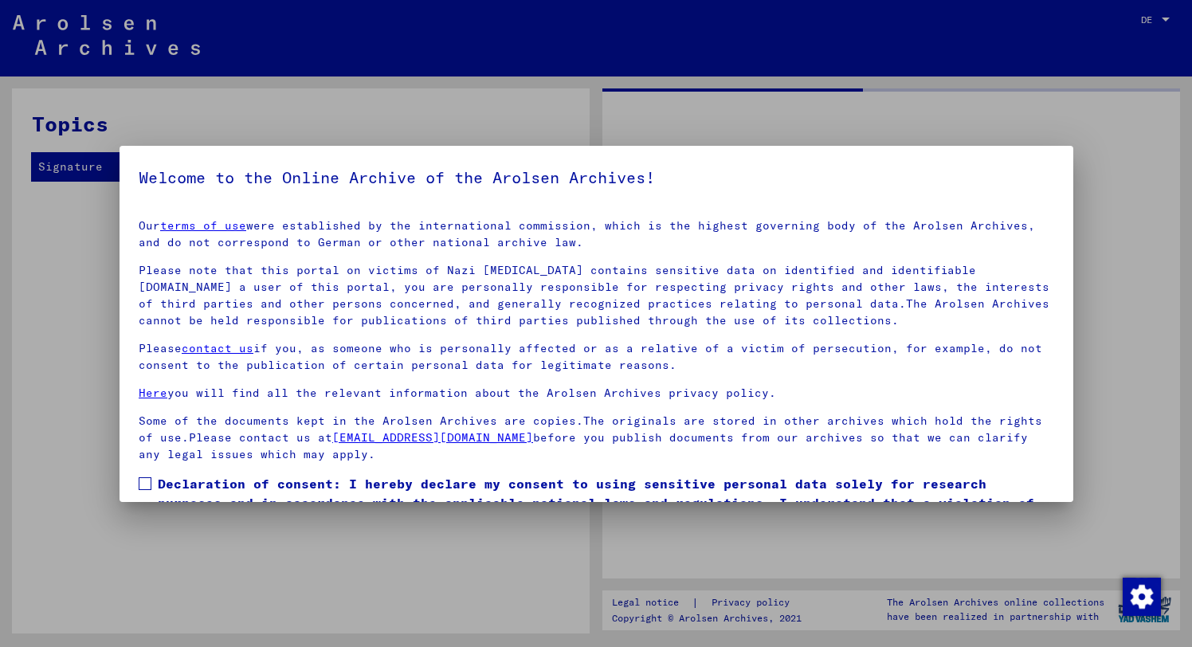  I want to click on font: were established by the international commission, which is the highest governing body of the Arol..., so click(586, 233).